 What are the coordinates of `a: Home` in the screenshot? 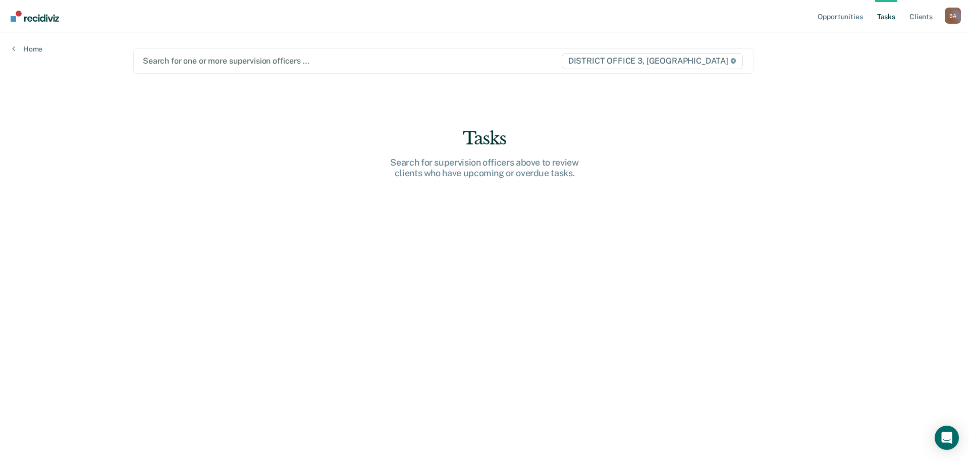 It's located at (27, 49).